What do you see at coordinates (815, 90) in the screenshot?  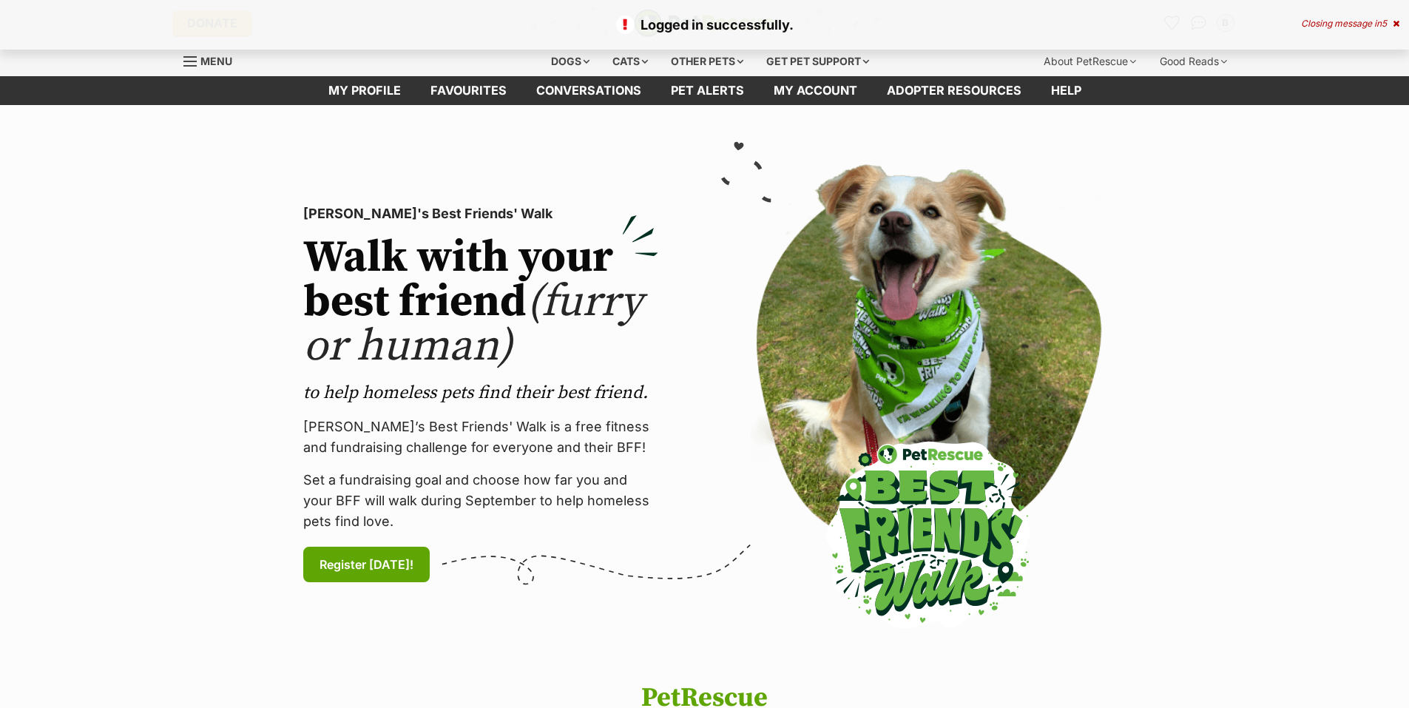 I see `a: My account` at bounding box center [815, 90].